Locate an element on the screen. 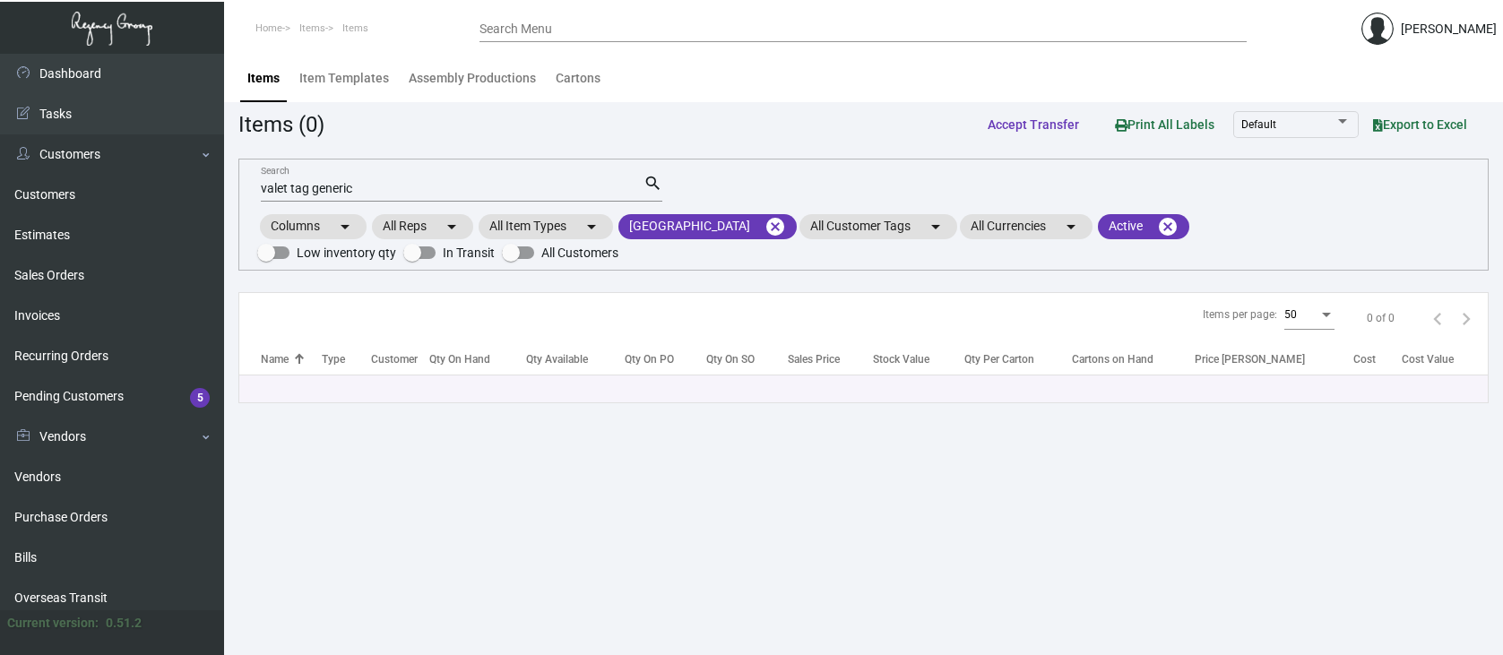 The width and height of the screenshot is (1503, 655). mat-chip: Active is located at coordinates (1144, 227).